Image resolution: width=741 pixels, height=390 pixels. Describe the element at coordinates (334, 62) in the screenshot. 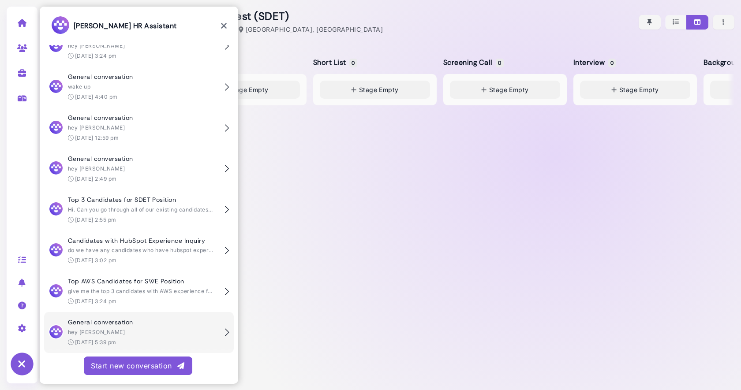

I see `h5: Short List` at that location.